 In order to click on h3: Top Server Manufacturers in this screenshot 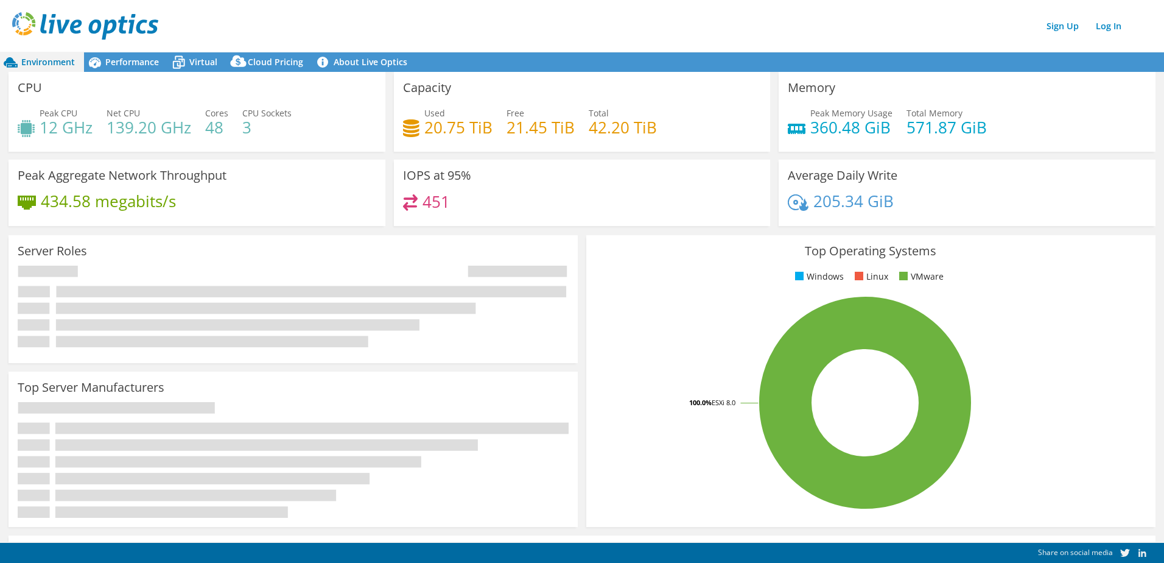, I will do `click(91, 387)`.